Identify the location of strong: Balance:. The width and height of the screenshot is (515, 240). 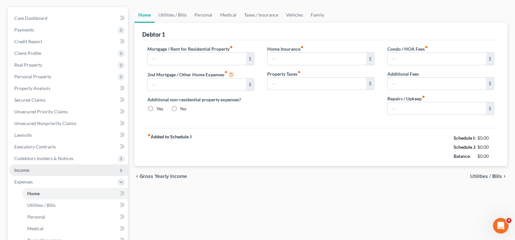
(462, 156).